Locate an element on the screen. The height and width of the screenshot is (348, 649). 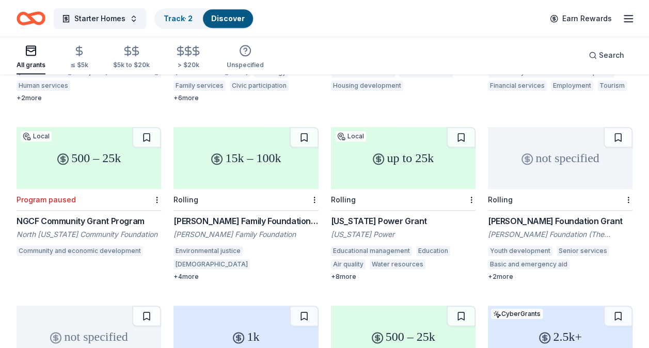
div: CyberGrants is located at coordinates (517, 314).